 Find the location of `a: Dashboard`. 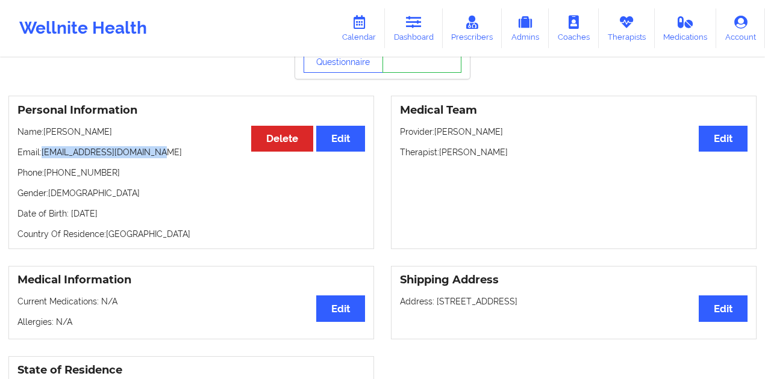

a: Dashboard is located at coordinates (414, 28).